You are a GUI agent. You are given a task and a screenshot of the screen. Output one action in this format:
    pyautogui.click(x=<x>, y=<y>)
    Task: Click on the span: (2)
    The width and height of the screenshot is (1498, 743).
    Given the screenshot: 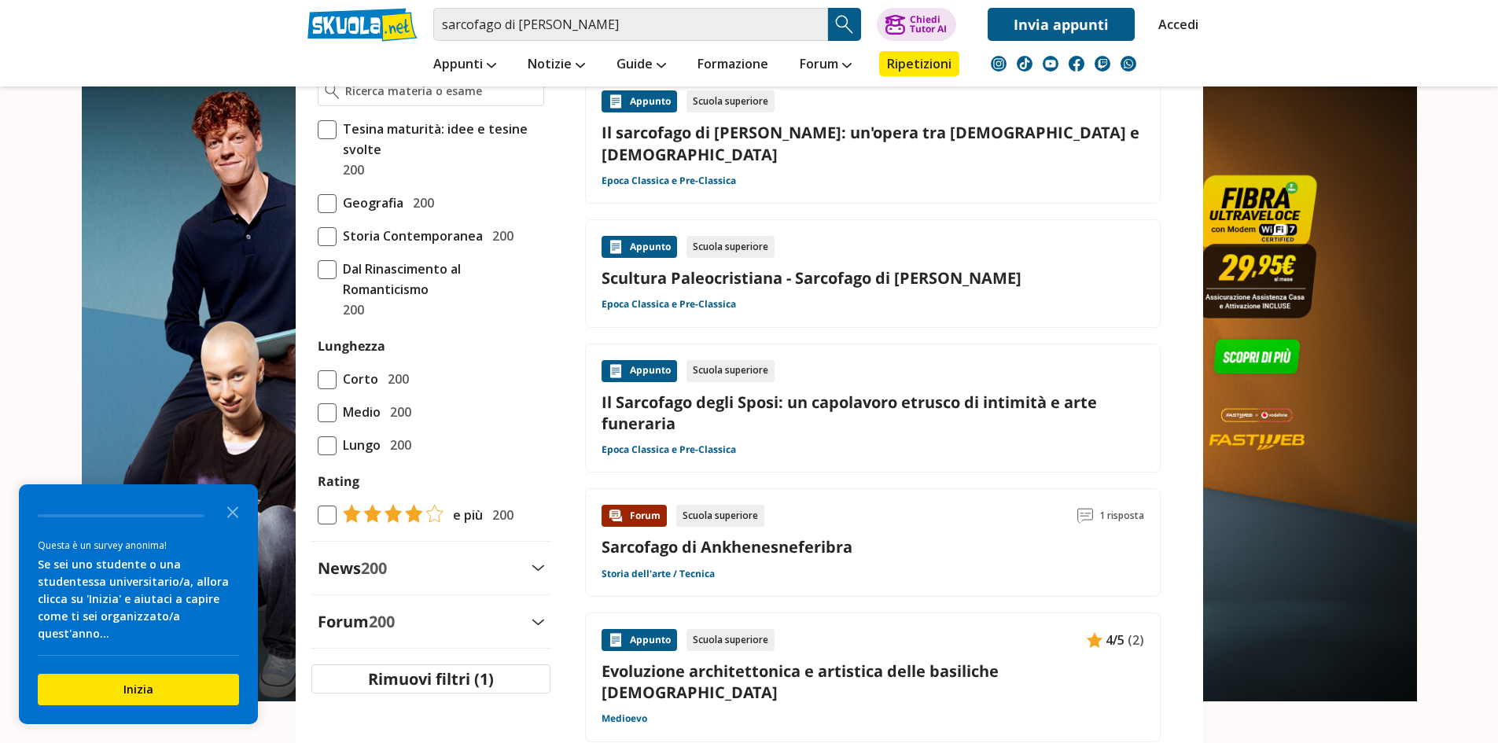 What is the action you would take?
    pyautogui.click(x=1136, y=640)
    